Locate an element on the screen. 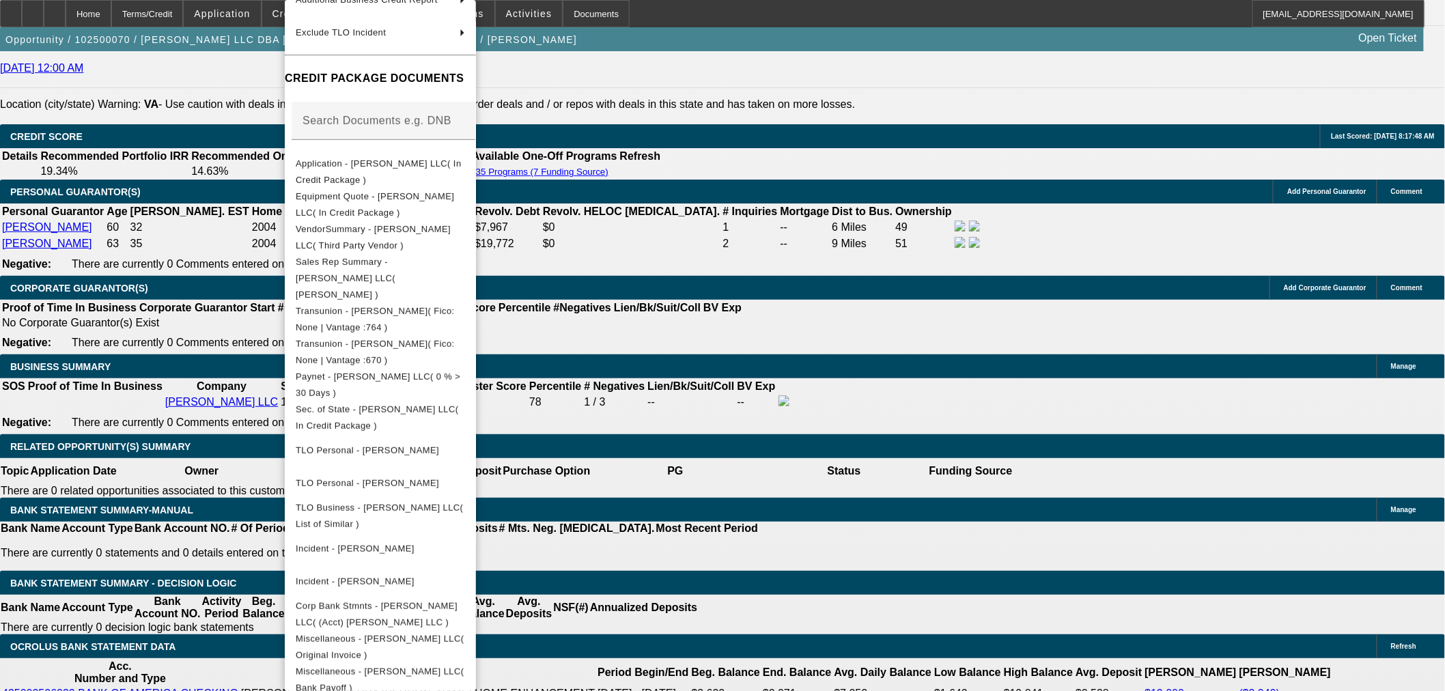  button: TLO Business - CJ Walker LLC( List of Similar ) is located at coordinates (380, 516).